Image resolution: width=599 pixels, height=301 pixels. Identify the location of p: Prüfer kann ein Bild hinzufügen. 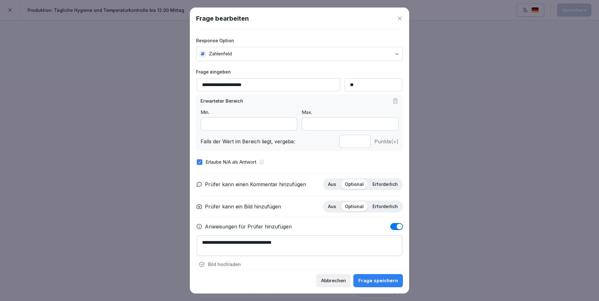
(243, 207).